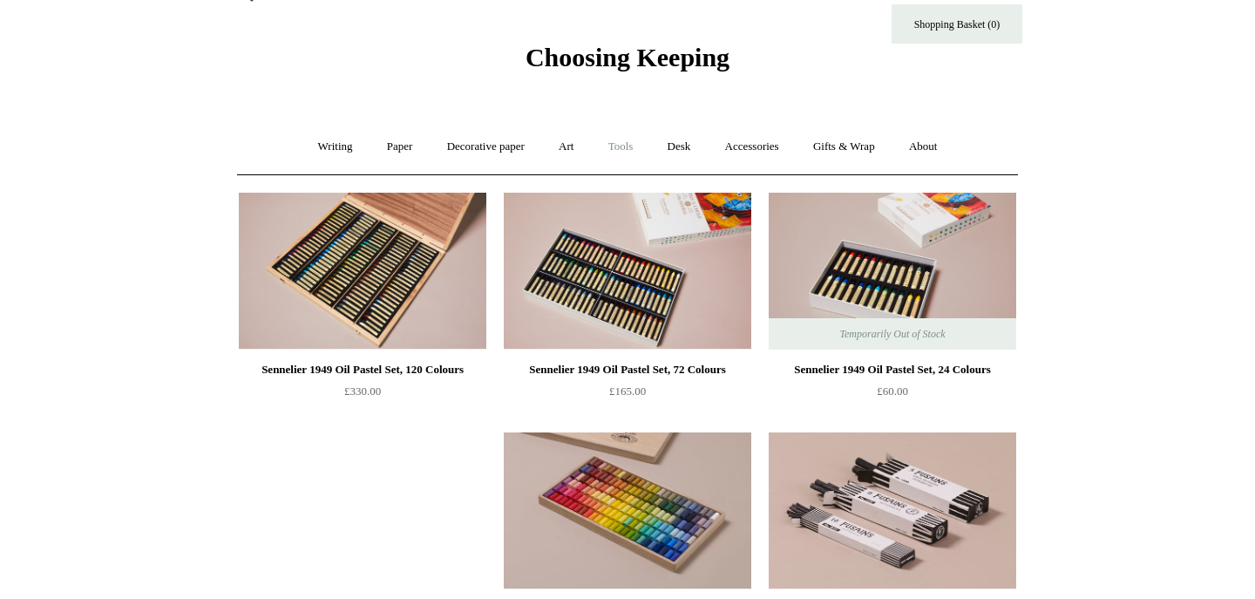 This screenshot has width=1255, height=599. What do you see at coordinates (893, 511) in the screenshot?
I see `a: Artist's Willow Charcoal Drawing Sticks Artist's Willow Charcoal Drawing Sticks` at bounding box center [893, 511].